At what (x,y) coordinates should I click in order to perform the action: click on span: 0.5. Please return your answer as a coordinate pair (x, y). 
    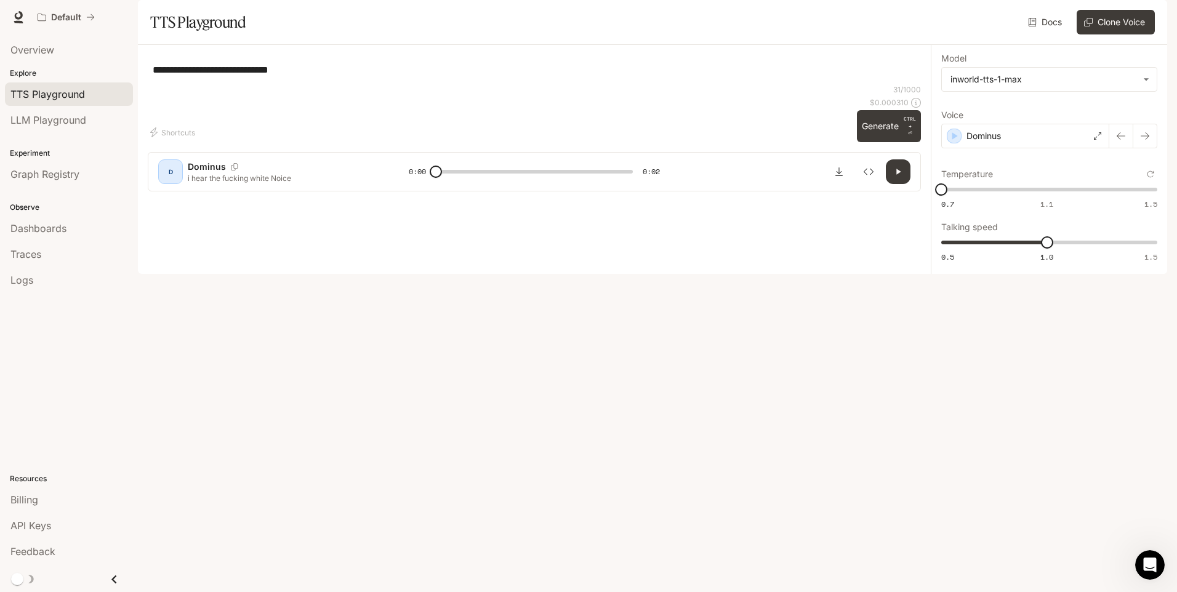
    Looking at the image, I should click on (947, 257).